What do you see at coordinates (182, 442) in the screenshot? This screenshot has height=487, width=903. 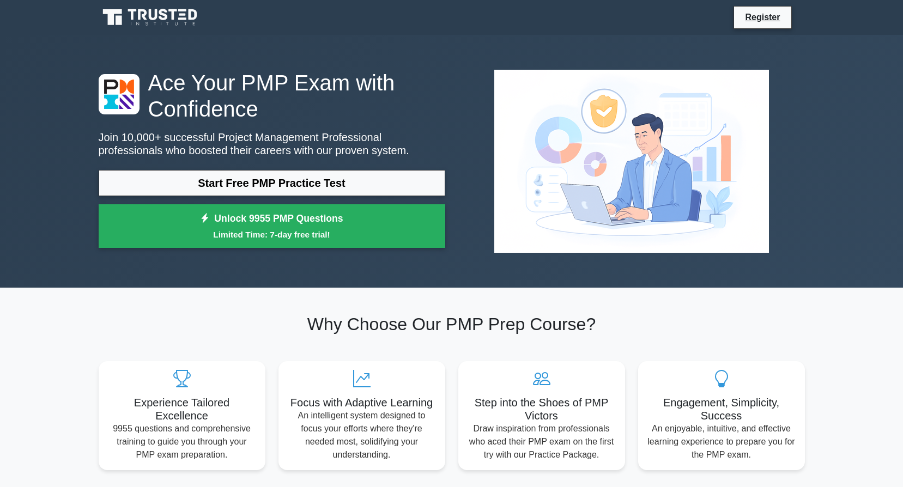 I see `p: 9955 questions and comprehensive training to guide you through your PMP exam preparation.` at bounding box center [182, 442].